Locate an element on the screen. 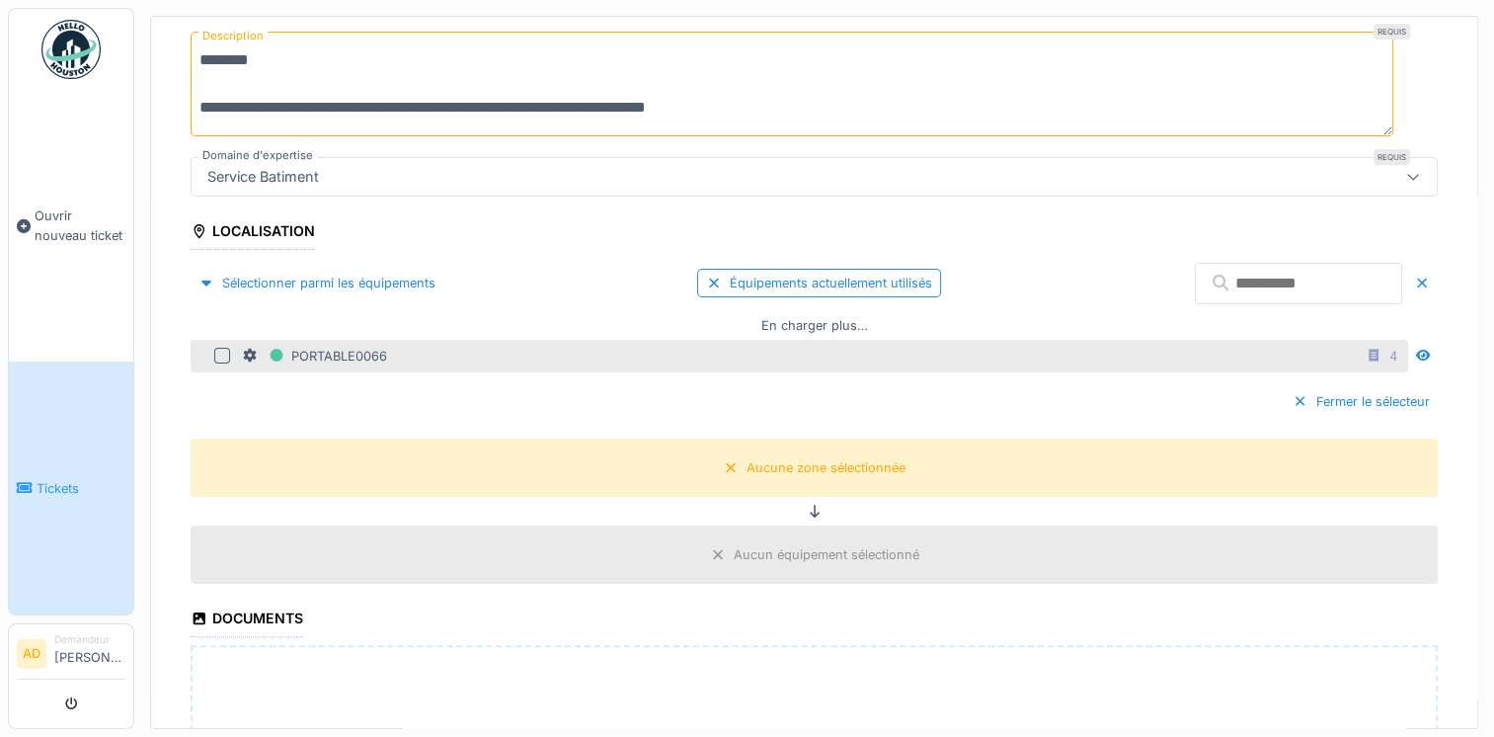  div: 4 is located at coordinates (1393, 355).